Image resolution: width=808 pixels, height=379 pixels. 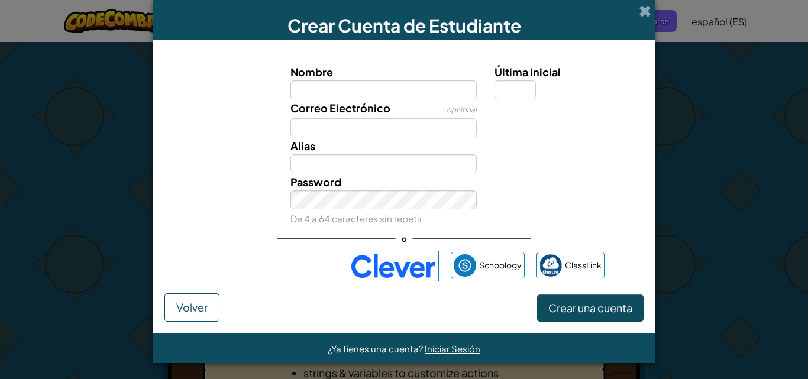 What do you see at coordinates (551, 266) in the screenshot?
I see `img: classlink-logo-small.png` at bounding box center [551, 266].